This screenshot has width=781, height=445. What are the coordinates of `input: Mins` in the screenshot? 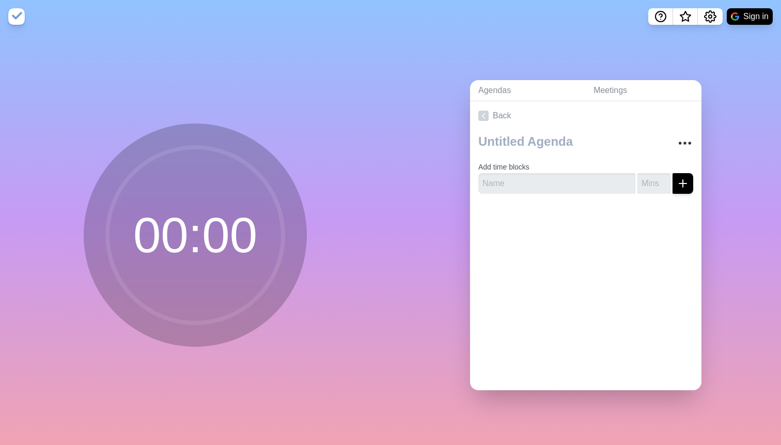 It's located at (654, 183).